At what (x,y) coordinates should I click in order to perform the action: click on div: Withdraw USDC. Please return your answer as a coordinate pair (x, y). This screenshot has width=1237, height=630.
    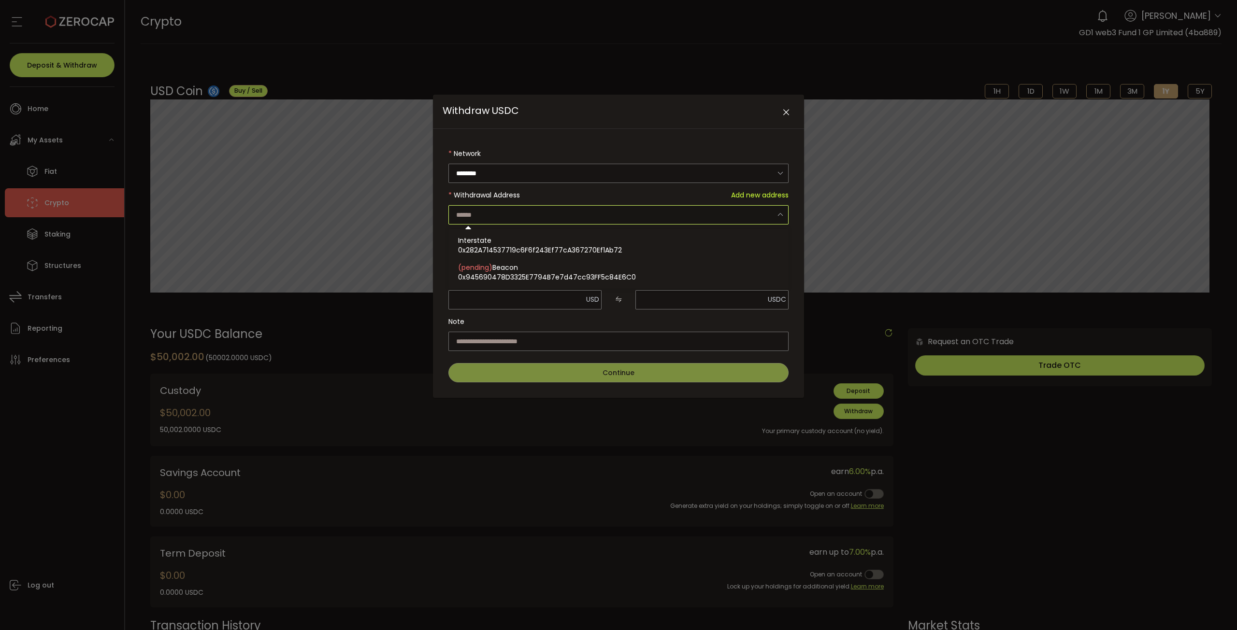
    Looking at the image, I should click on (618, 246).